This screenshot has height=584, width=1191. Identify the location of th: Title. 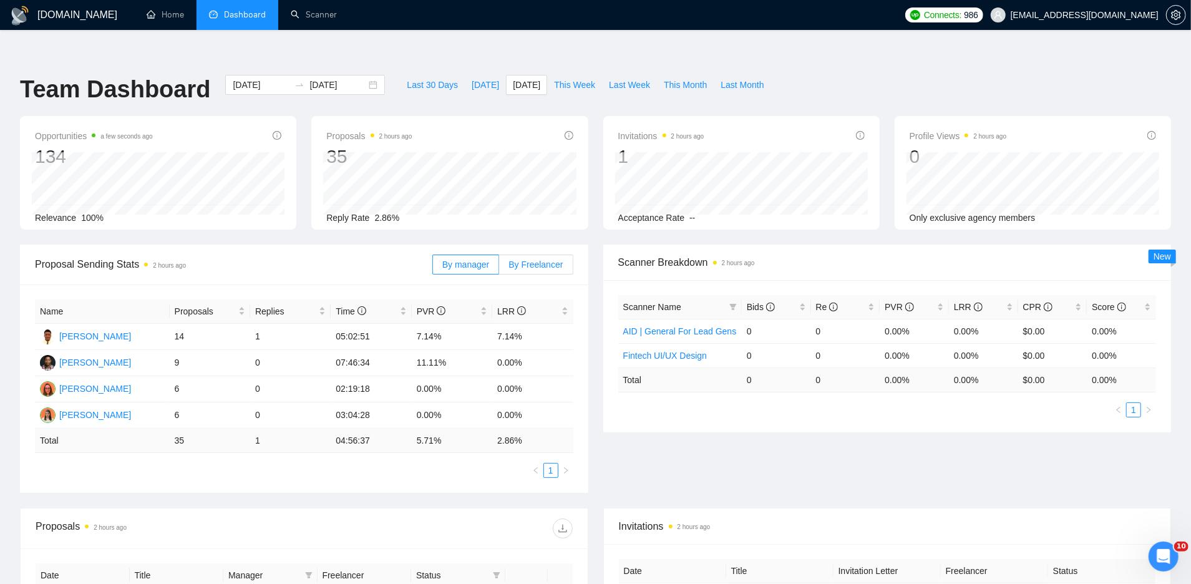
(780, 571).